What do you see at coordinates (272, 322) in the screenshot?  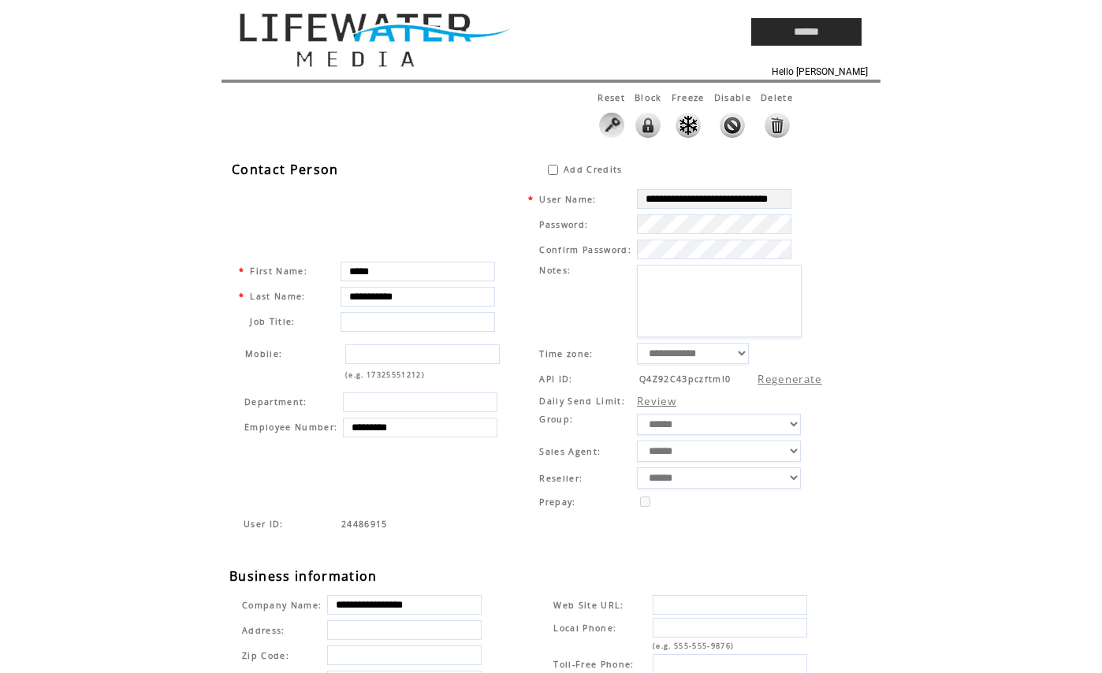 I see `span: Job Title:` at bounding box center [272, 322].